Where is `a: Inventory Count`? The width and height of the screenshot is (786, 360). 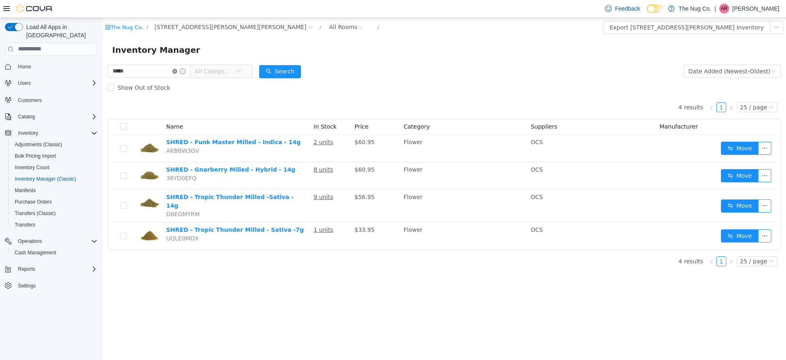 a: Inventory Count is located at coordinates (32, 167).